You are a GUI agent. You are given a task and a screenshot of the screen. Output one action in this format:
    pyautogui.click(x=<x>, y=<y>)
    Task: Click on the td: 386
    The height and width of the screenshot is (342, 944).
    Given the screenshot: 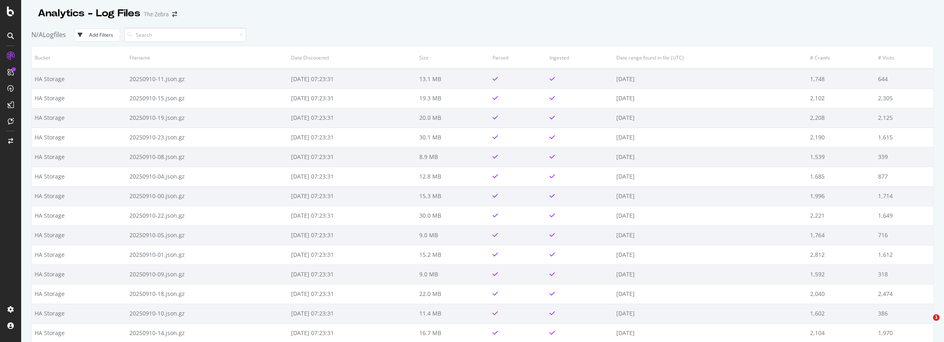 What is the action you would take?
    pyautogui.click(x=904, y=313)
    